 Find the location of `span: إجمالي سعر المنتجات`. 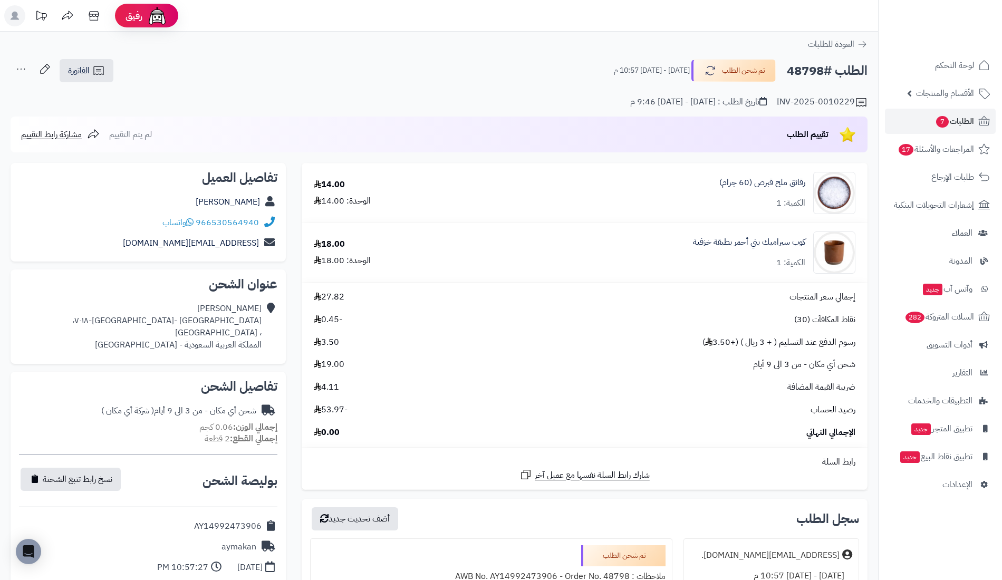

span: إجمالي سعر المنتجات is located at coordinates (822, 297).